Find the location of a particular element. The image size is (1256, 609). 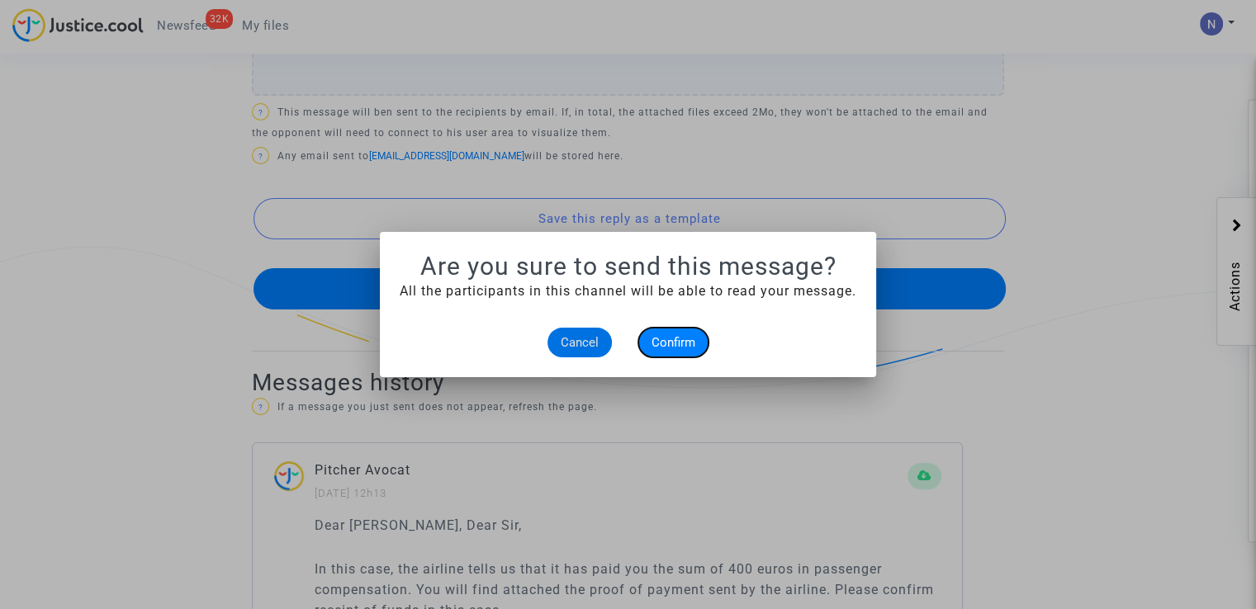

button: Cancel is located at coordinates (580, 343).